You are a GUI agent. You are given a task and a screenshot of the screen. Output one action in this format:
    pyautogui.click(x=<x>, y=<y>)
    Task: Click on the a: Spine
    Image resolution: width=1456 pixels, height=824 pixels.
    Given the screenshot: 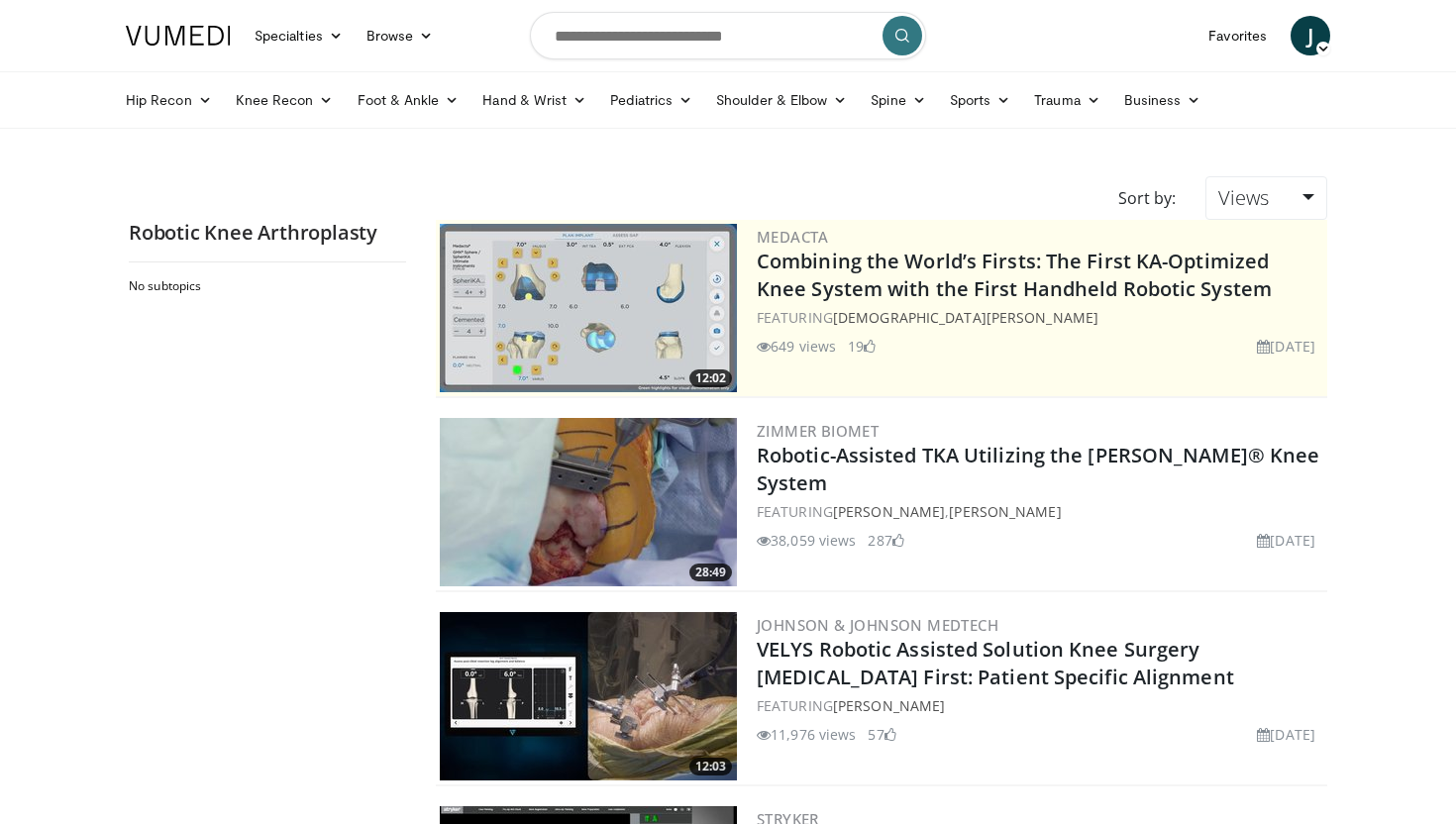 What is the action you would take?
    pyautogui.click(x=898, y=100)
    